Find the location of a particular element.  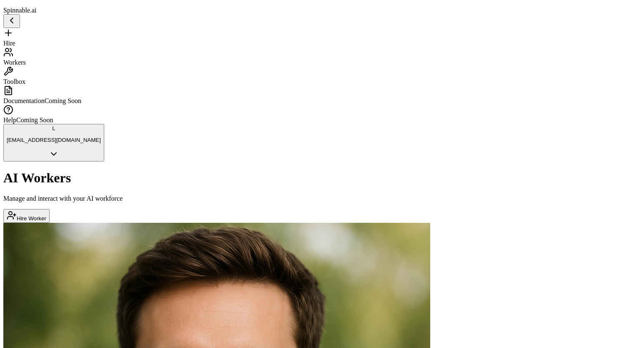

span: Help is located at coordinates (10, 120).